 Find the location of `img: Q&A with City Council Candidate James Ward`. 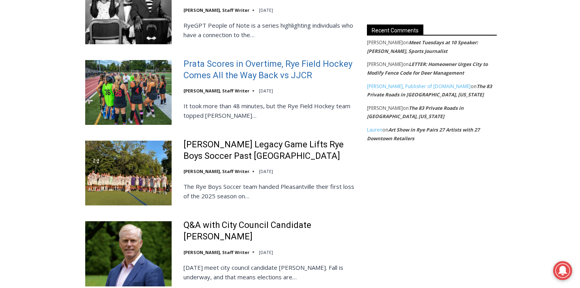

img: Q&A with City Council Candidate James Ward is located at coordinates (128, 253).